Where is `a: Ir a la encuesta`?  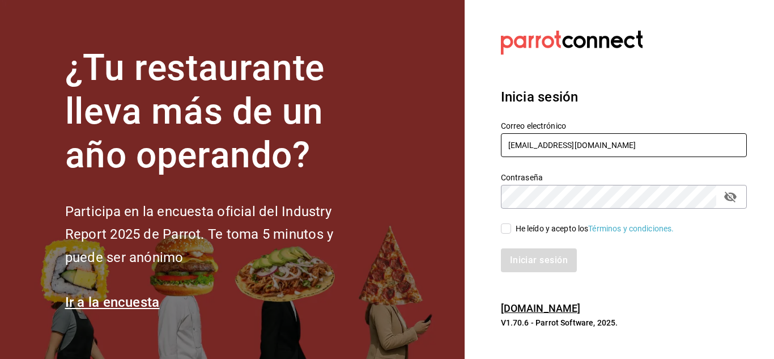 a: Ir a la encuesta is located at coordinates (112, 302).